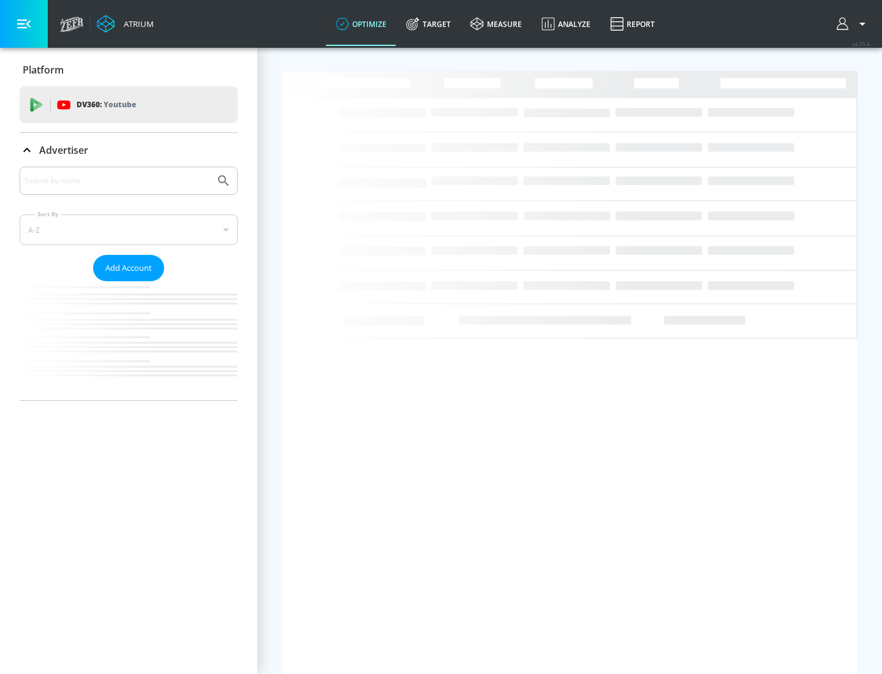 This screenshot has width=882, height=674. I want to click on input: Search by name, so click(117, 181).